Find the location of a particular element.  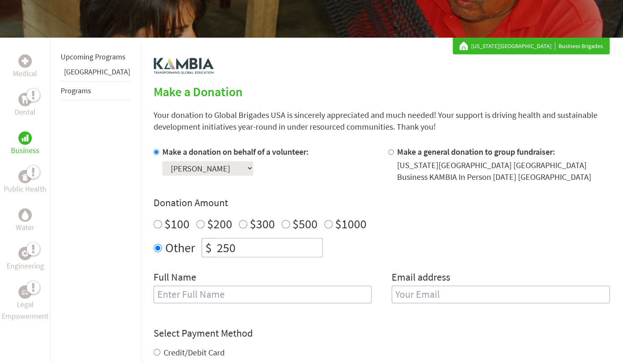

img: Water is located at coordinates (25, 215).